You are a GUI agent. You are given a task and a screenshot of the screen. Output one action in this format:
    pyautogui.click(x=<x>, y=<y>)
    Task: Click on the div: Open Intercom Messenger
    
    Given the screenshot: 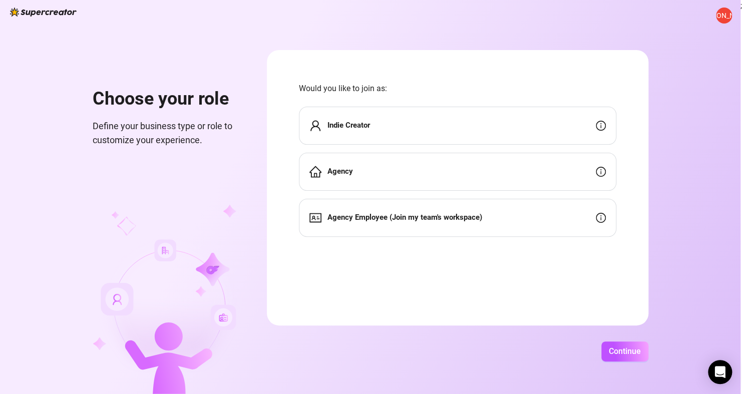 What is the action you would take?
    pyautogui.click(x=720, y=372)
    